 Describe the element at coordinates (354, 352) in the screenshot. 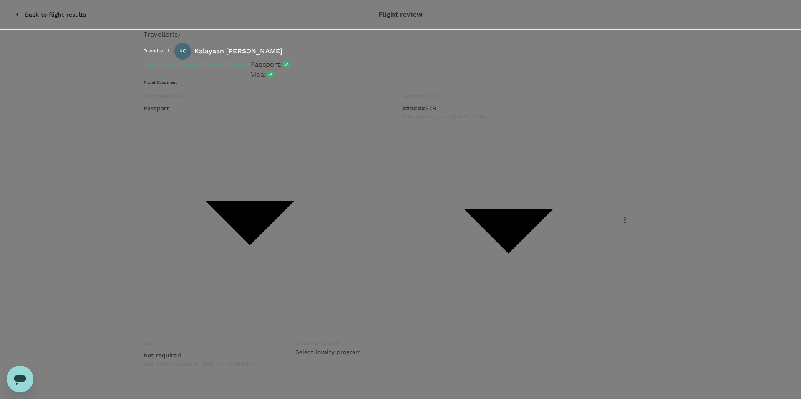

I see `p: Select loyalty program` at that location.